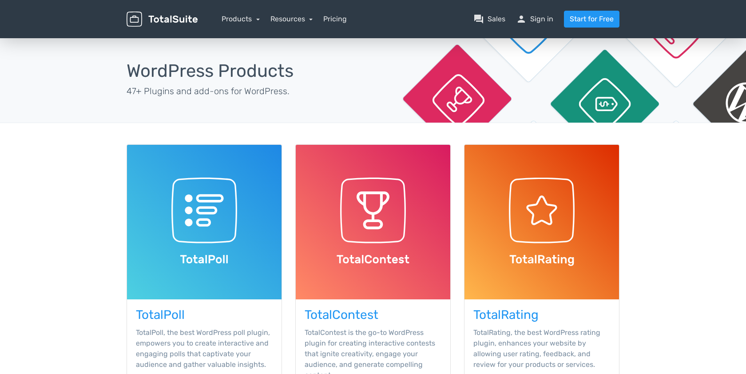 This screenshot has height=374, width=746. What do you see at coordinates (521, 19) in the screenshot?
I see `span: person` at bounding box center [521, 19].